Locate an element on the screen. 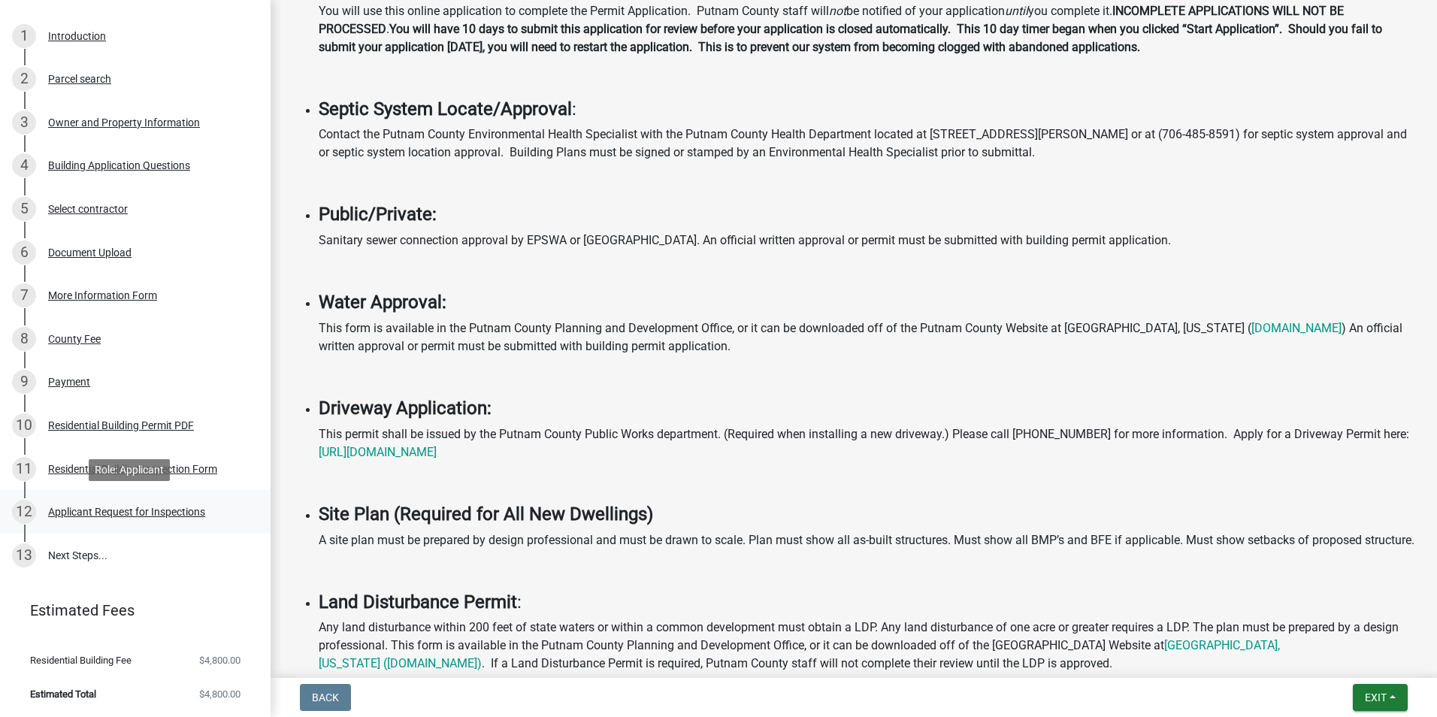 The width and height of the screenshot is (1437, 717). strong: Driveway Application: is located at coordinates (405, 408).